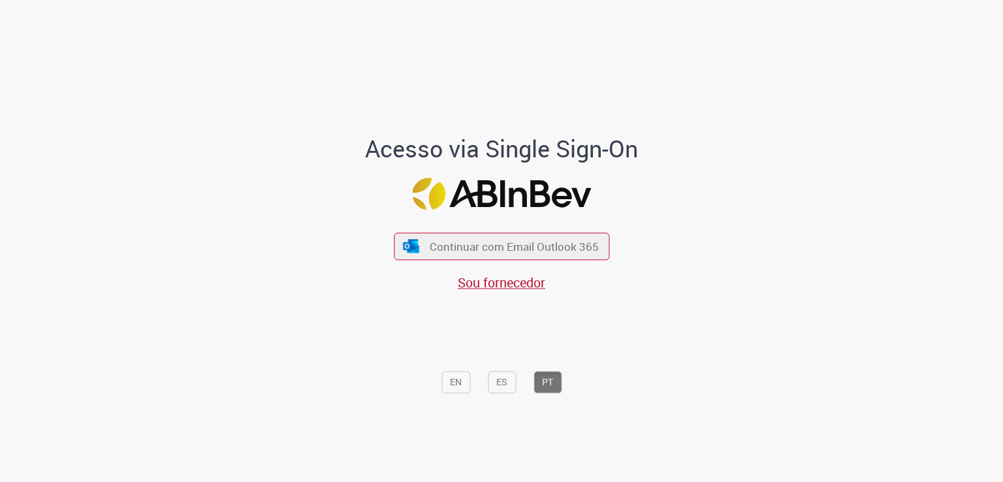  What do you see at coordinates (547, 383) in the screenshot?
I see `button: PT` at bounding box center [547, 383].